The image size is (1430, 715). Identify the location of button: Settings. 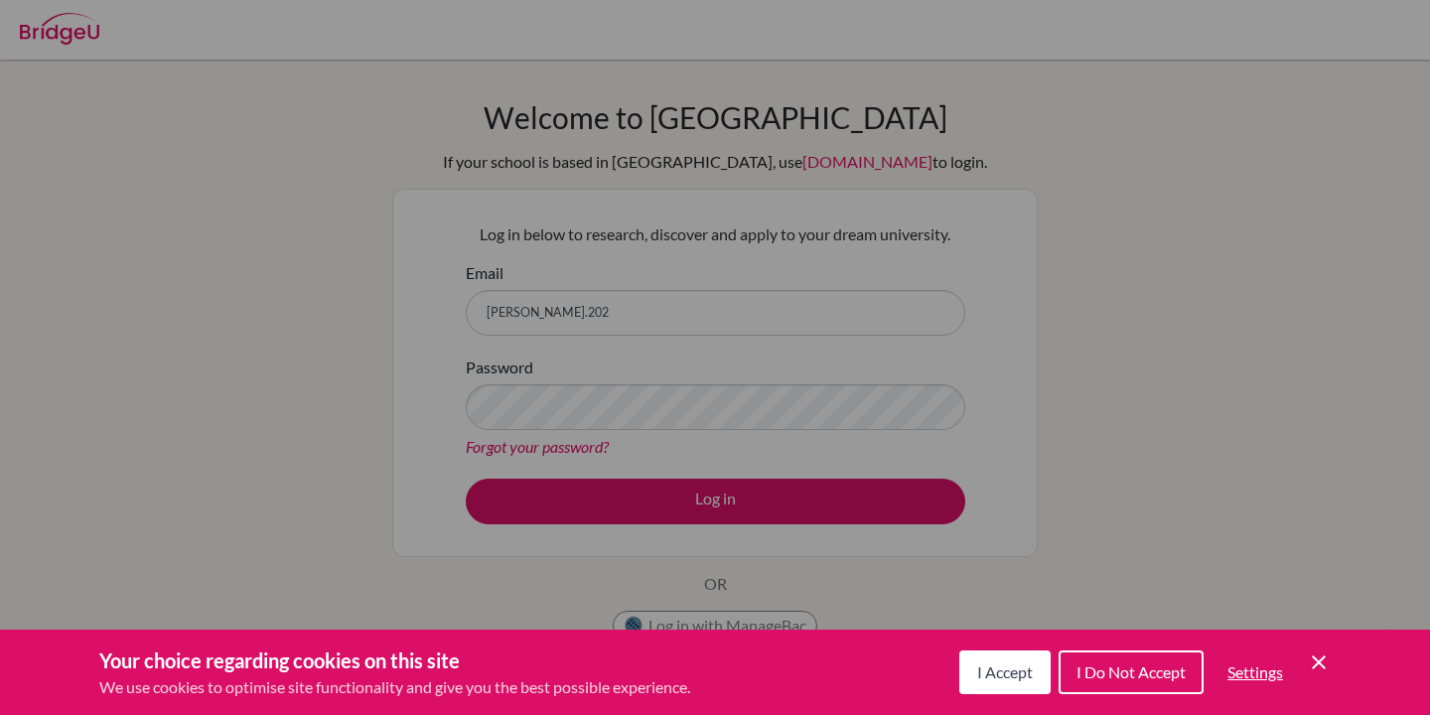
(1255, 672).